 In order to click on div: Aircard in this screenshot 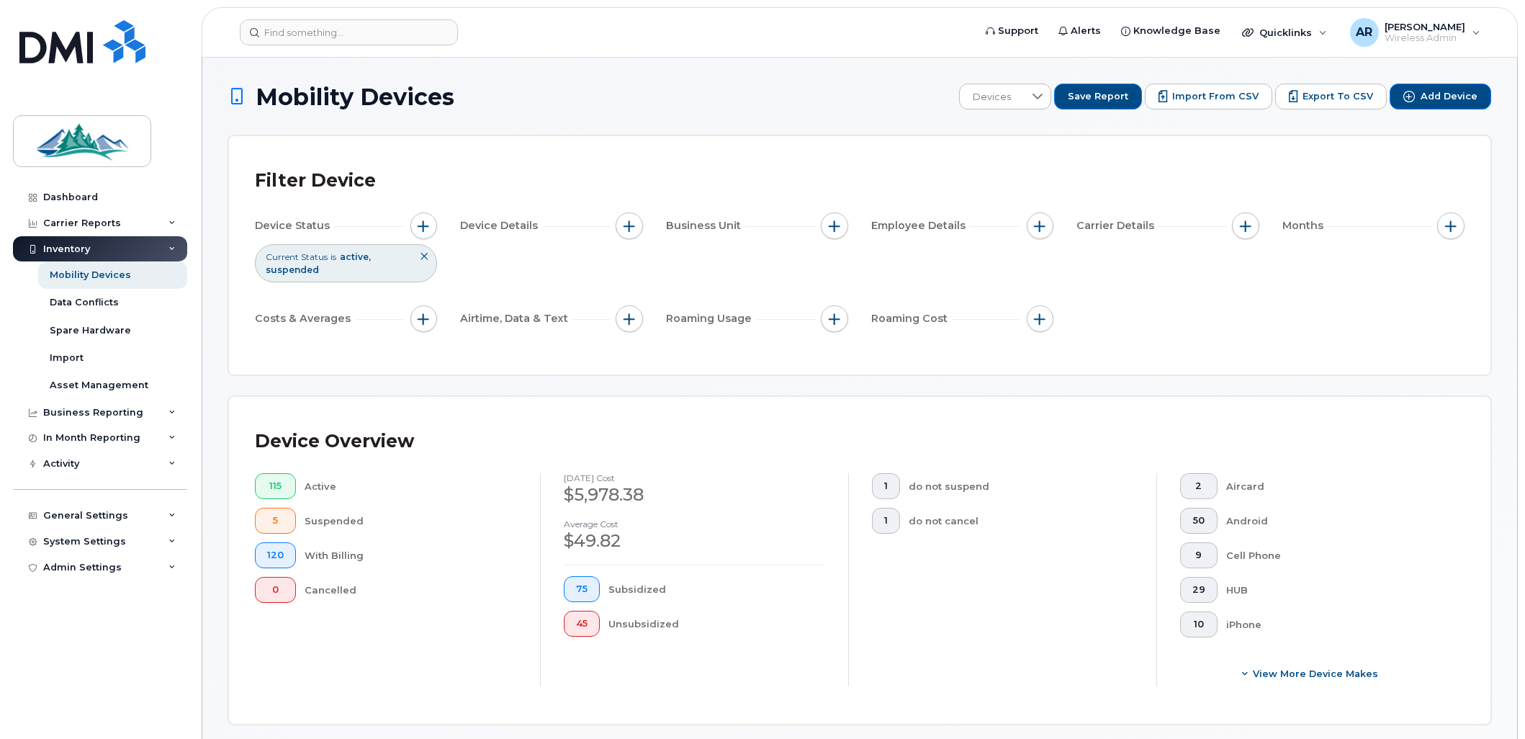, I will do `click(1335, 486)`.